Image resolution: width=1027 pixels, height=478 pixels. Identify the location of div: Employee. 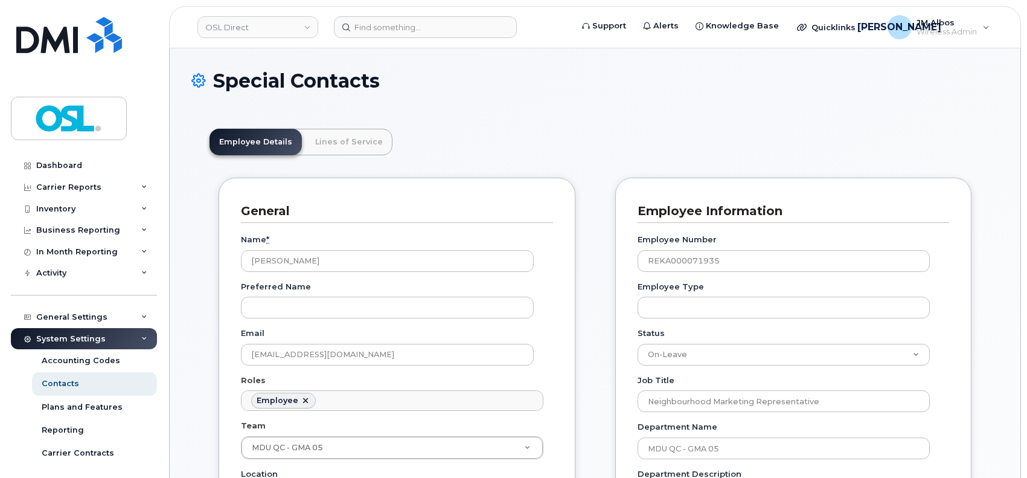
(277, 400).